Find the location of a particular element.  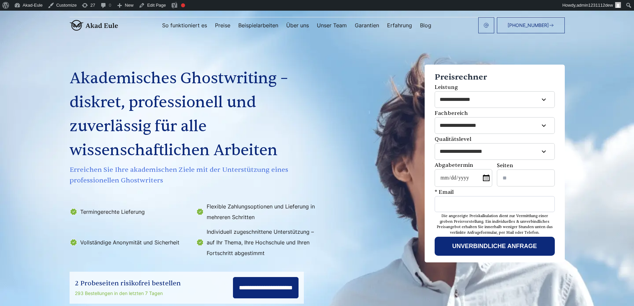

div: 293 Bestellungen in den letzten 7 Tagen is located at coordinates (128, 293).